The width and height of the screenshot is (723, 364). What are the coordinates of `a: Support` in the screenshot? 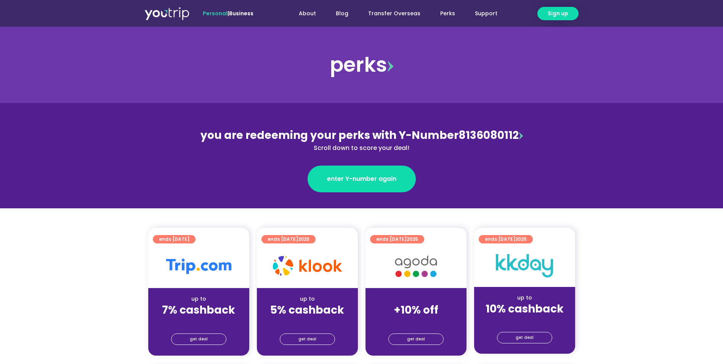 It's located at (486, 13).